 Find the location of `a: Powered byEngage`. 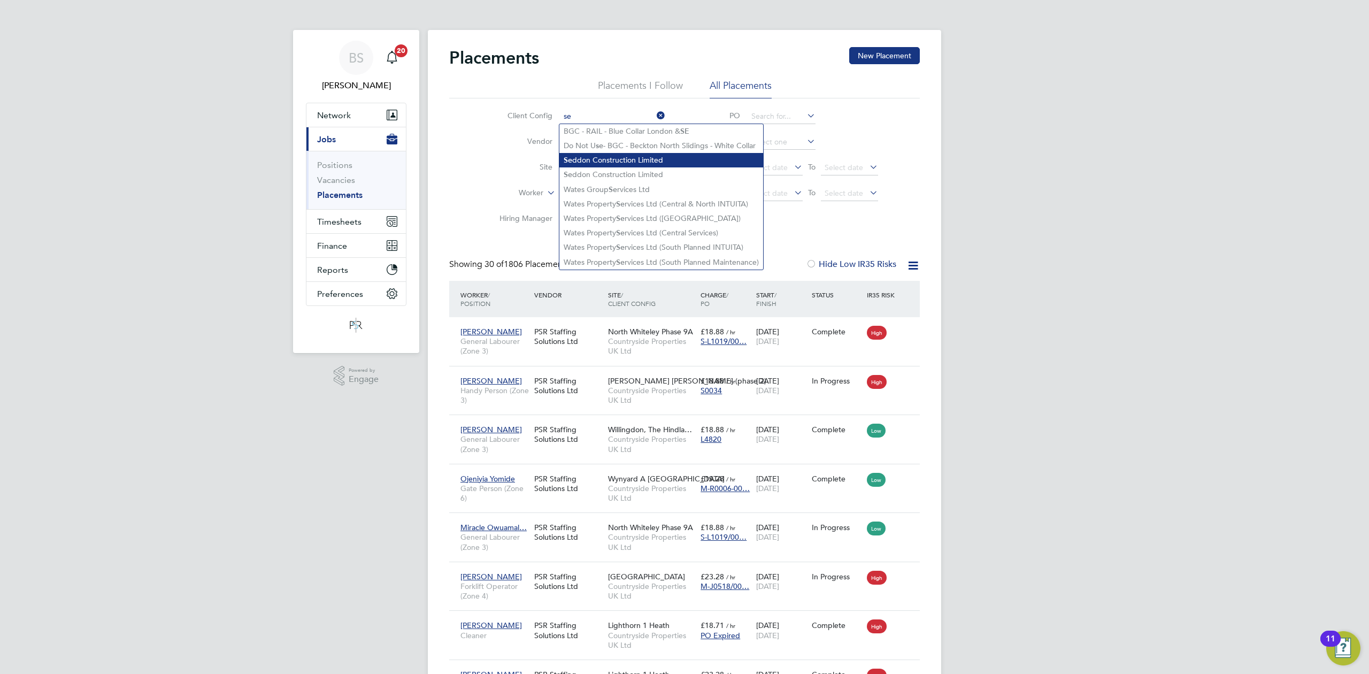

a: Powered byEngage is located at coordinates (356, 376).